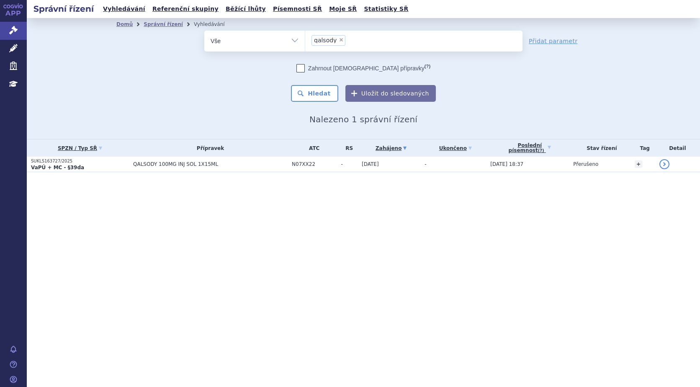 This screenshot has width=700, height=387. I want to click on a: Vyhledávání, so click(124, 9).